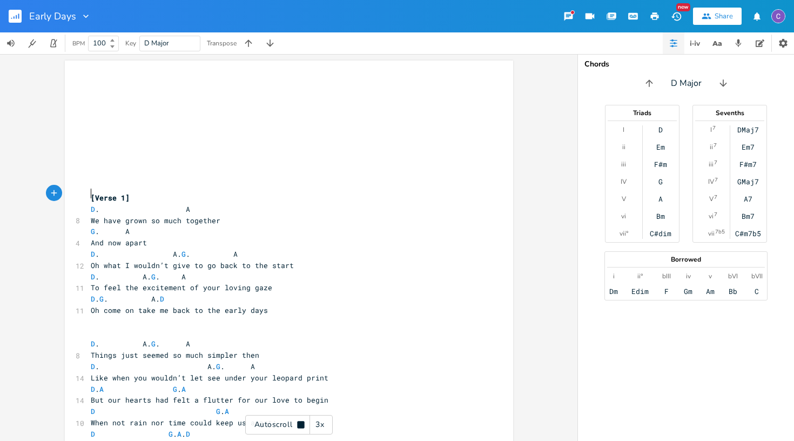 The height and width of the screenshot is (441, 794). I want to click on div: Sevenths, so click(729, 113).